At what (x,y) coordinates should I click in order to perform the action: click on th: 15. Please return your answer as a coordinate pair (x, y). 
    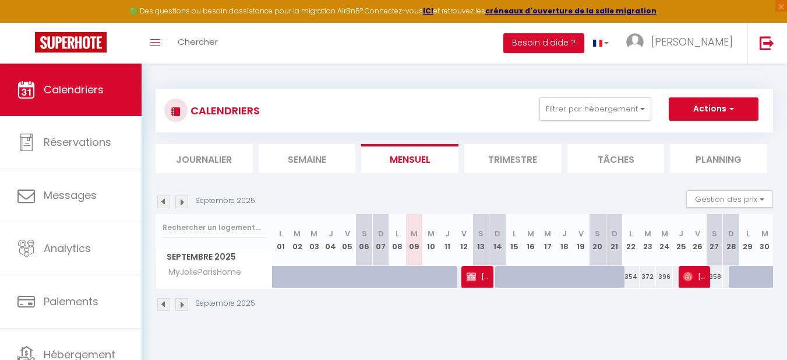
    Looking at the image, I should click on (514, 240).